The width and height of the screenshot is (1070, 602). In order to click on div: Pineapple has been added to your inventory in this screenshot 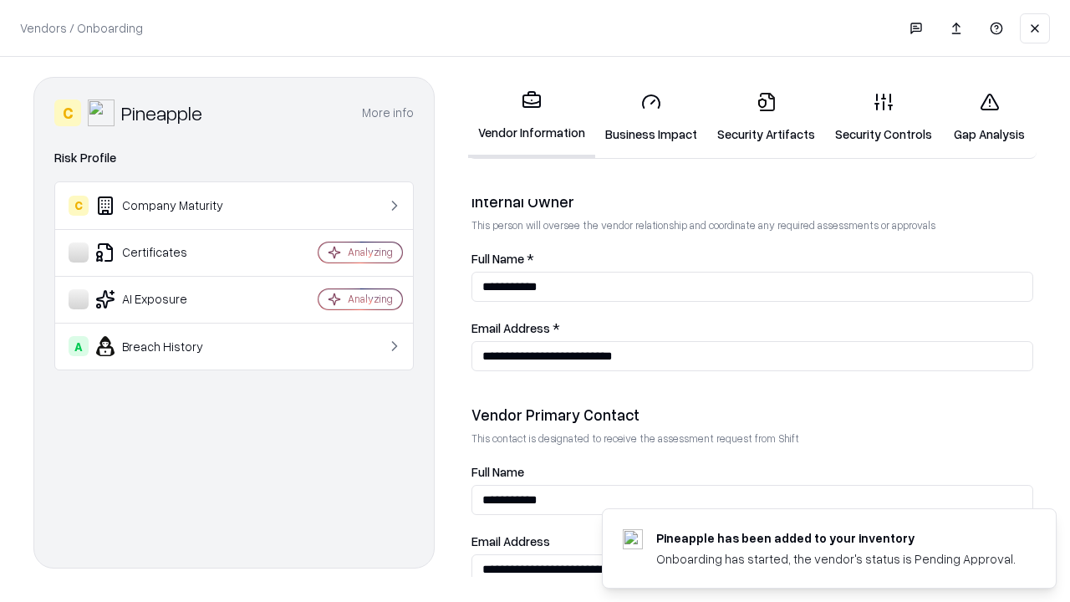, I will do `click(836, 538)`.